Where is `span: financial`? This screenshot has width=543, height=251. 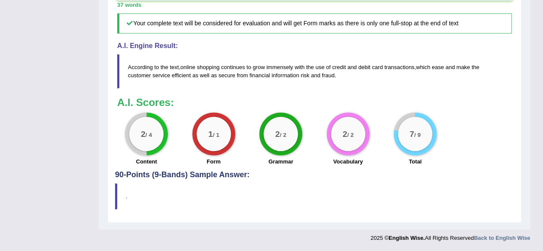
span: financial is located at coordinates (260, 75).